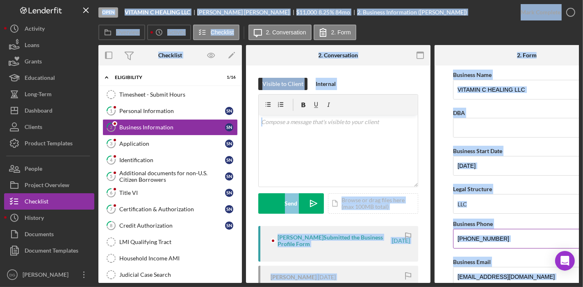  I want to click on div: Identification, so click(172, 160).